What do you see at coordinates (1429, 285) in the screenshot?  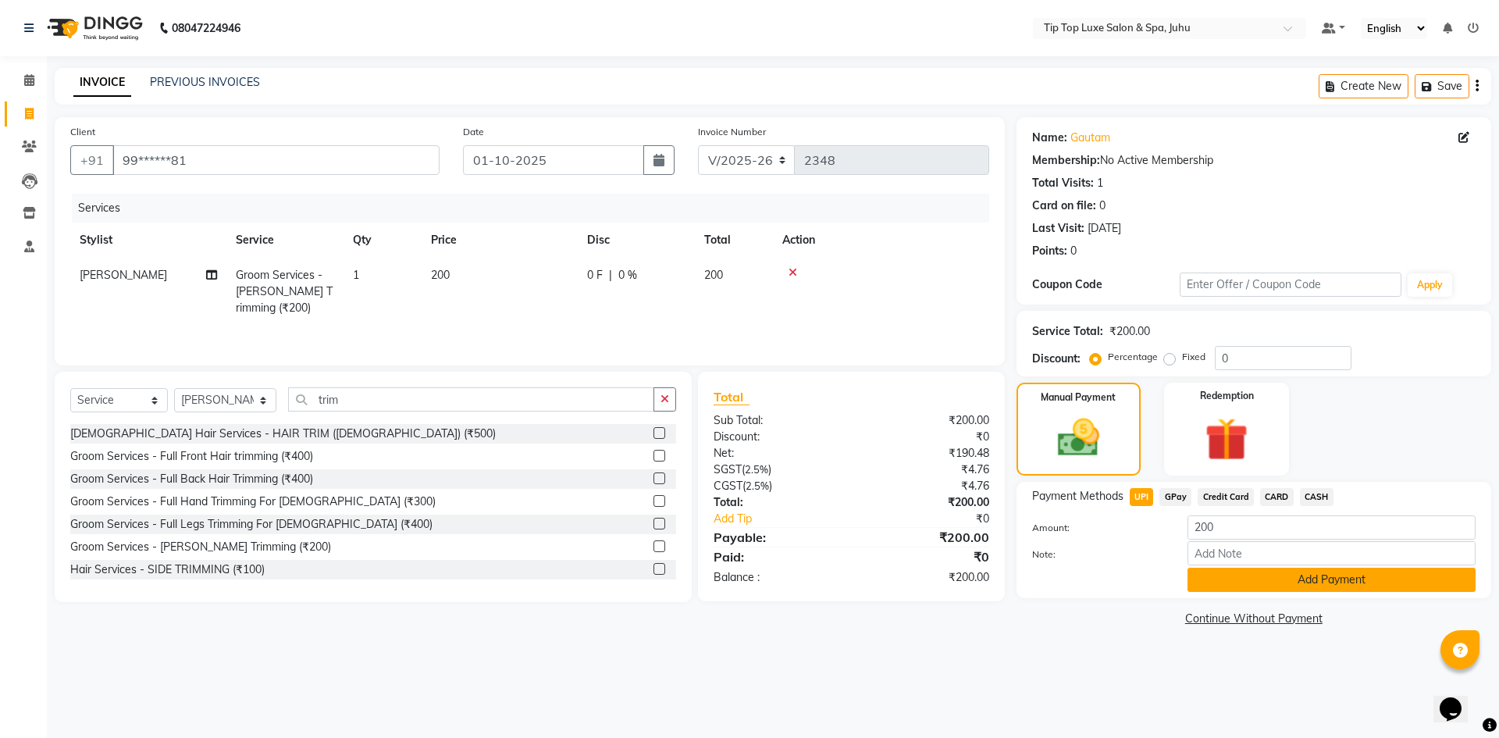 I see `button: Apply` at bounding box center [1429, 285].